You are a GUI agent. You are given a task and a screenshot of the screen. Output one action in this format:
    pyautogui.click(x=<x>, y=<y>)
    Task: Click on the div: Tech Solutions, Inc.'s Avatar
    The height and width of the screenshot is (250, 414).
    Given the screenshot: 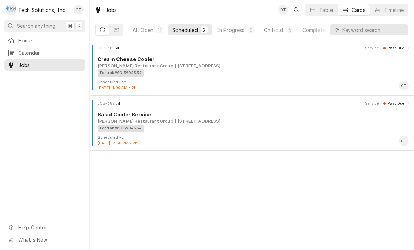 What is the action you would take?
    pyautogui.click(x=11, y=10)
    